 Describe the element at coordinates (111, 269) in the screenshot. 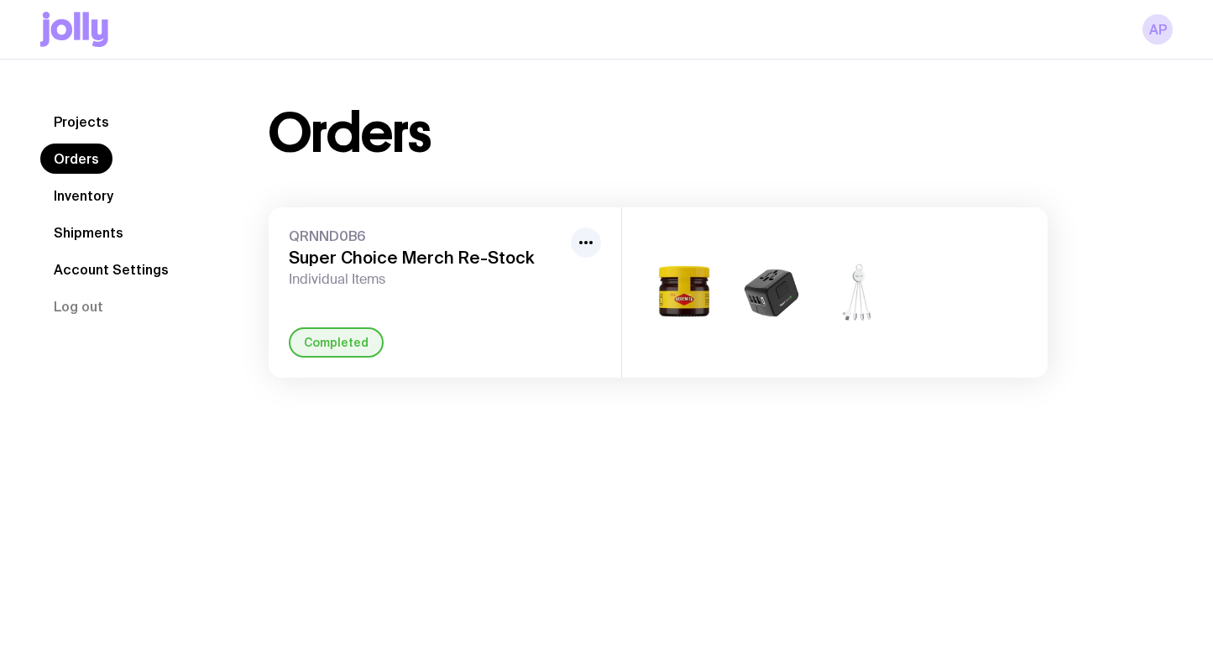

I see `a: Account Settings` at that location.